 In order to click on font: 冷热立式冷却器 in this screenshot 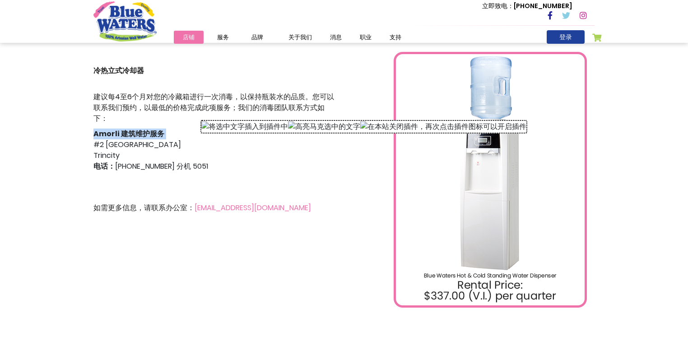, I will do `click(119, 70)`.